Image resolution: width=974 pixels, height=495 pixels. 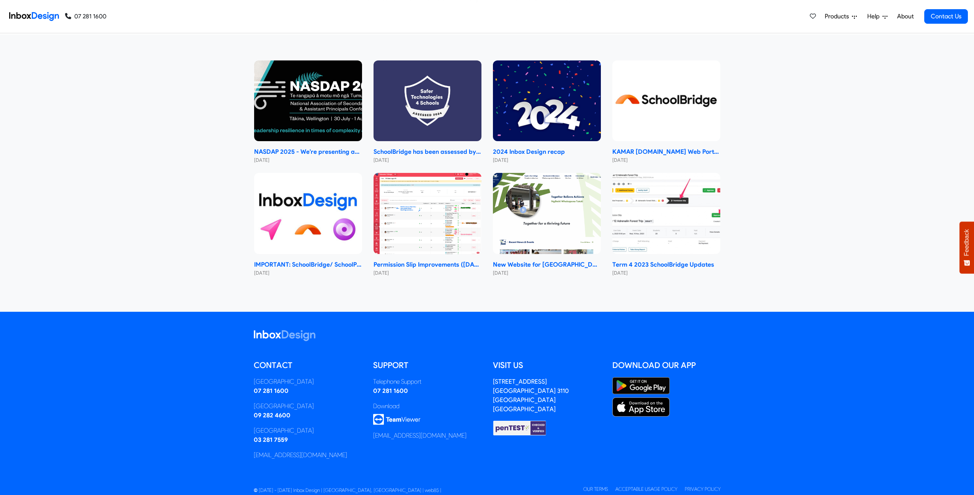 What do you see at coordinates (308, 112) in the screenshot?
I see `a: NASDAP 2025 - We're presenting about SchoolPoint and SchoolBridge NASDAP 2025 - We're presenting ...` at bounding box center [308, 112].